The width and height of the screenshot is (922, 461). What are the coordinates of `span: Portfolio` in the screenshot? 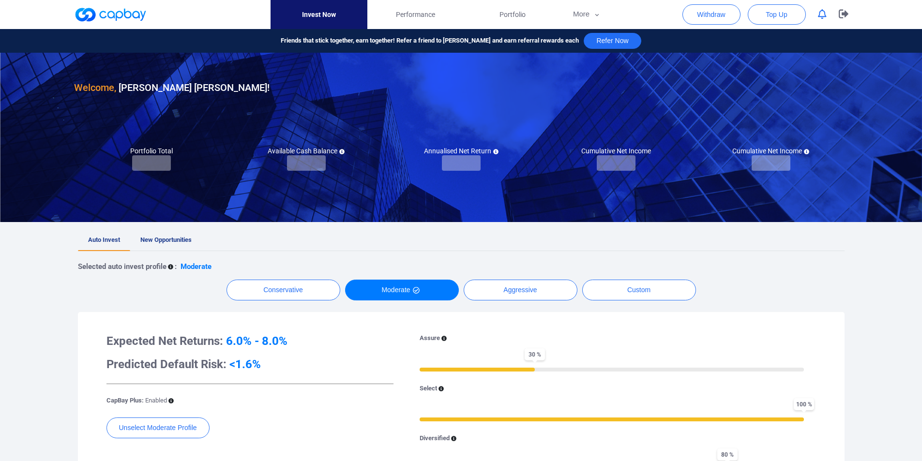 It's located at (513, 15).